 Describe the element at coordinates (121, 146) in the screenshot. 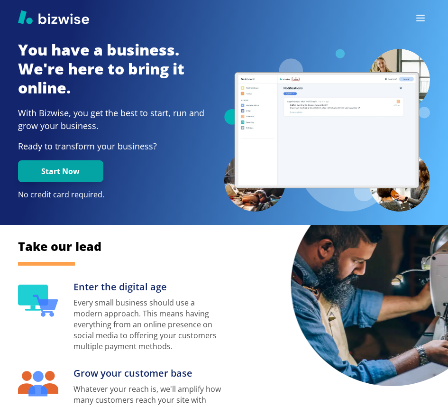

I see `p: Ready to transform your business?` at that location.